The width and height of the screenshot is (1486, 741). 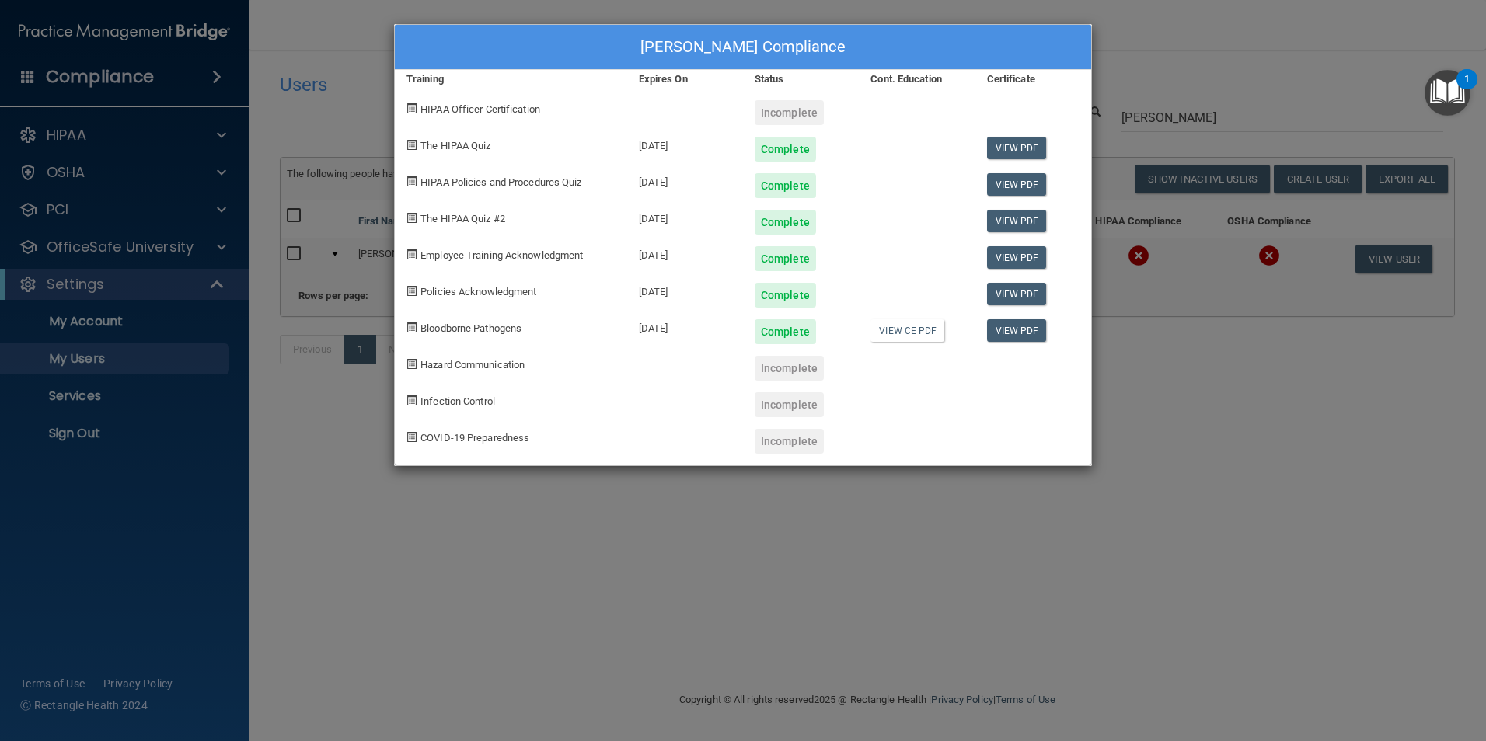 I want to click on span: COVID-19 Preparedness, so click(x=475, y=438).